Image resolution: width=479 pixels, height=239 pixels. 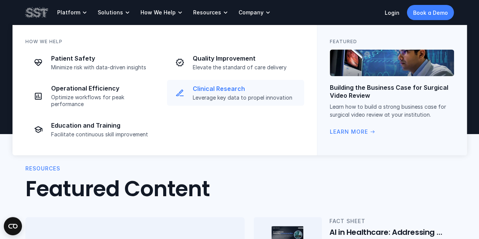 I want to click on p: Solutions, so click(x=110, y=13).